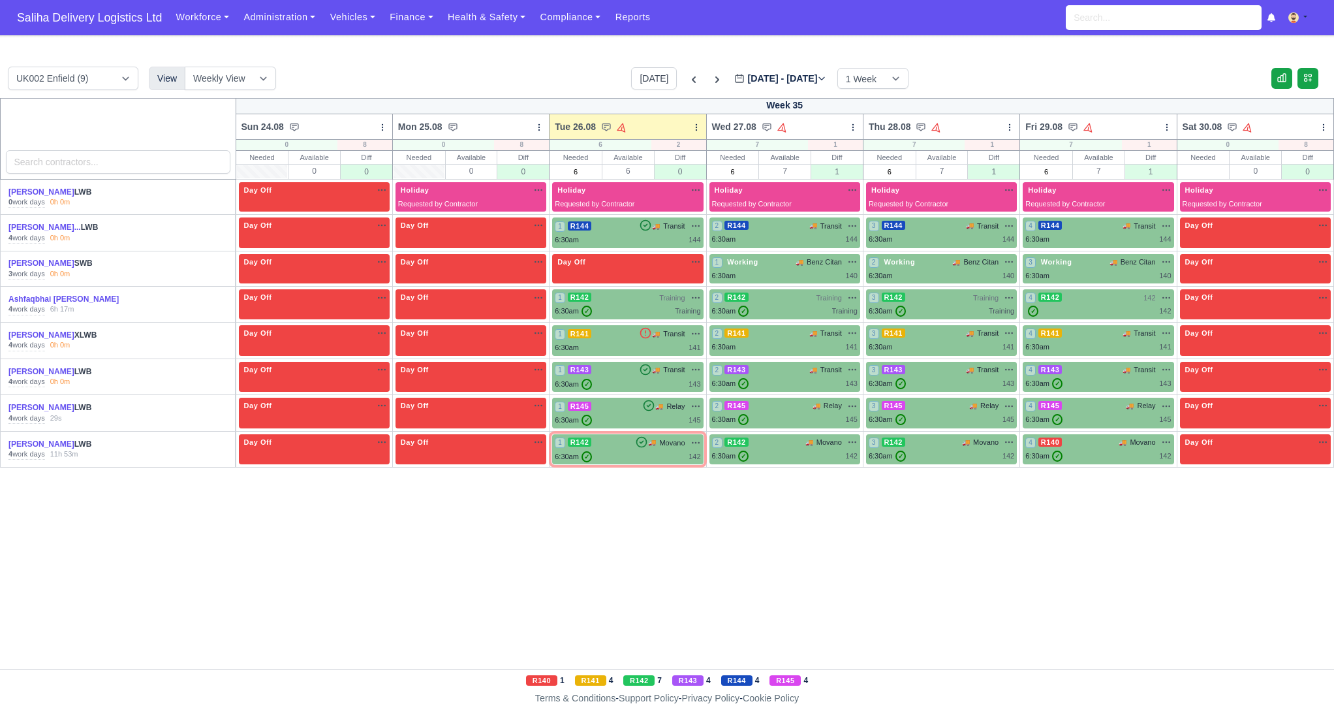 The image size is (1334, 706). What do you see at coordinates (649, 698) in the screenshot?
I see `a: Support Policy` at bounding box center [649, 698].